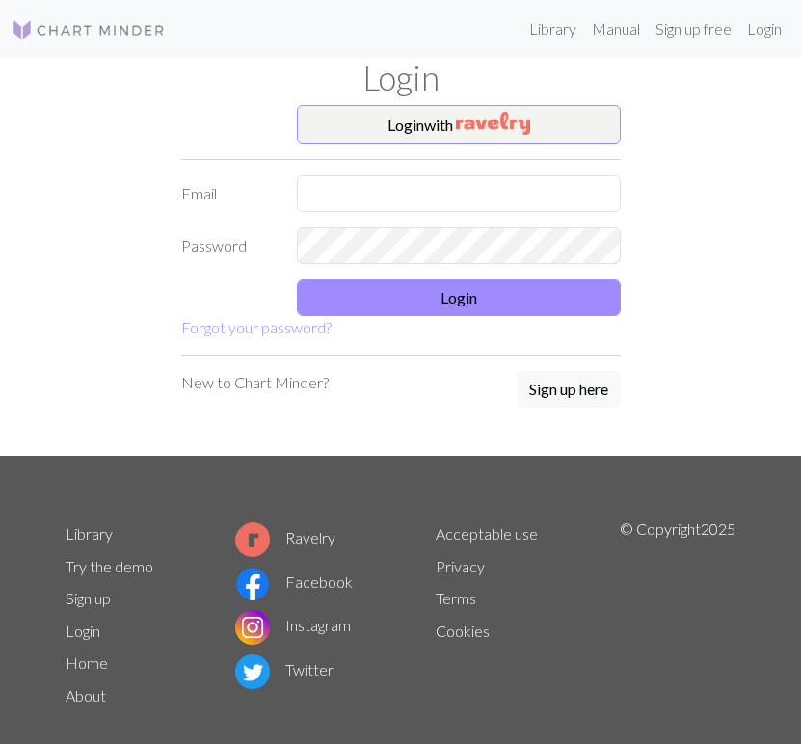 The width and height of the screenshot is (801, 744). Describe the element at coordinates (227, 246) in the screenshot. I see `label: Password` at that location.